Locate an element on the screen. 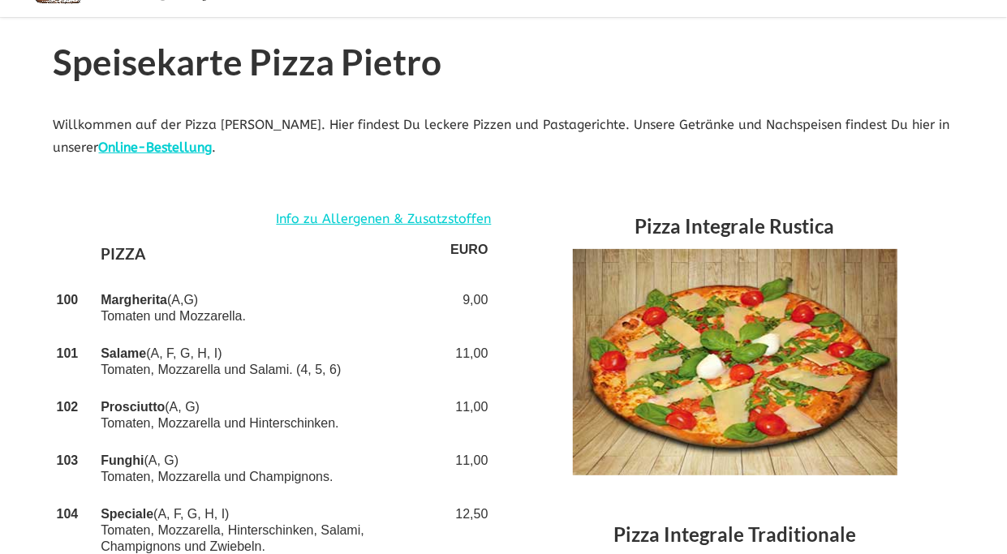  strong: Speciale is located at coordinates (127, 513).